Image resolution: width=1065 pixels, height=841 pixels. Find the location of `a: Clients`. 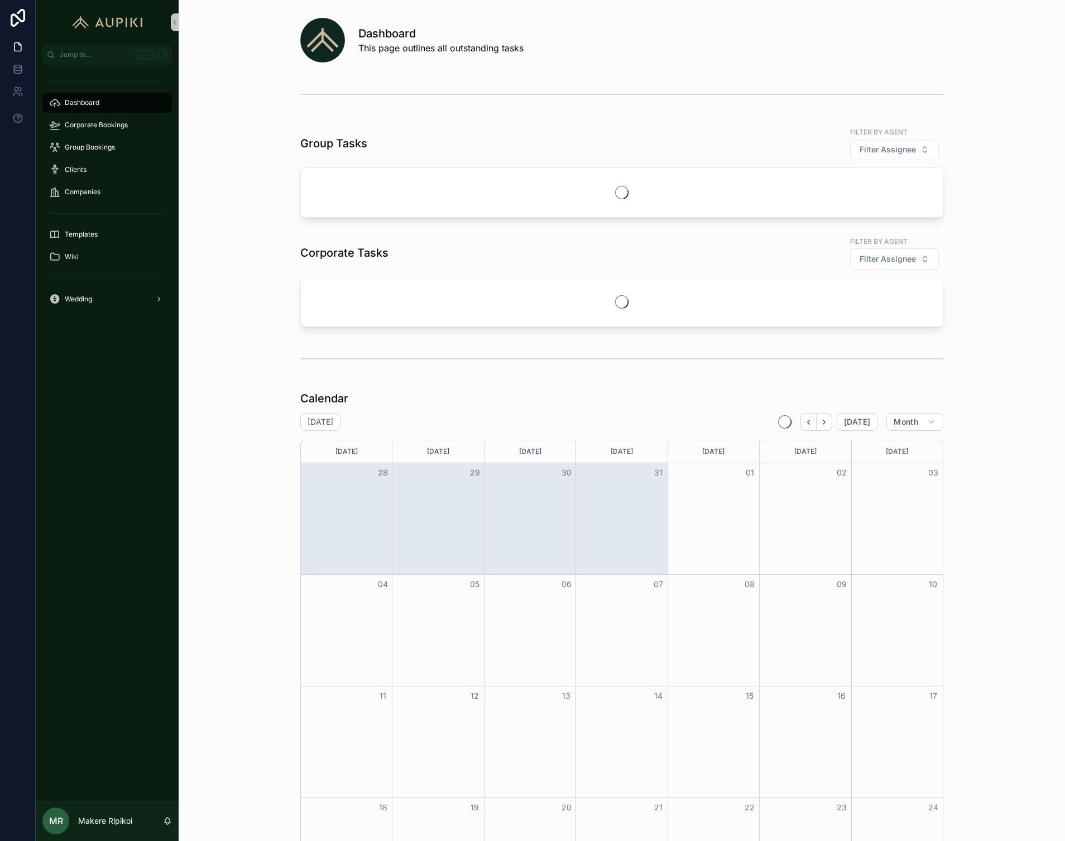

a: Clients is located at coordinates (107, 170).